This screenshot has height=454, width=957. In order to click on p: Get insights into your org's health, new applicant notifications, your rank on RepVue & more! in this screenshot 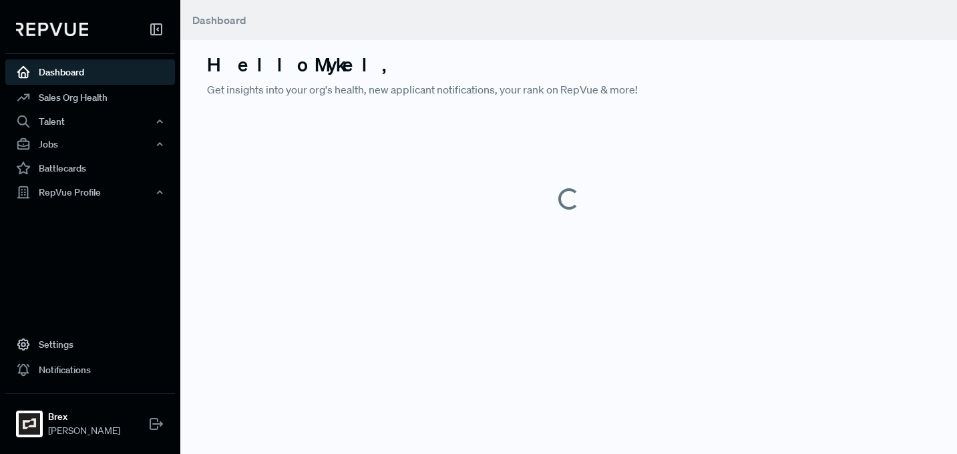, I will do `click(568, 89)`.